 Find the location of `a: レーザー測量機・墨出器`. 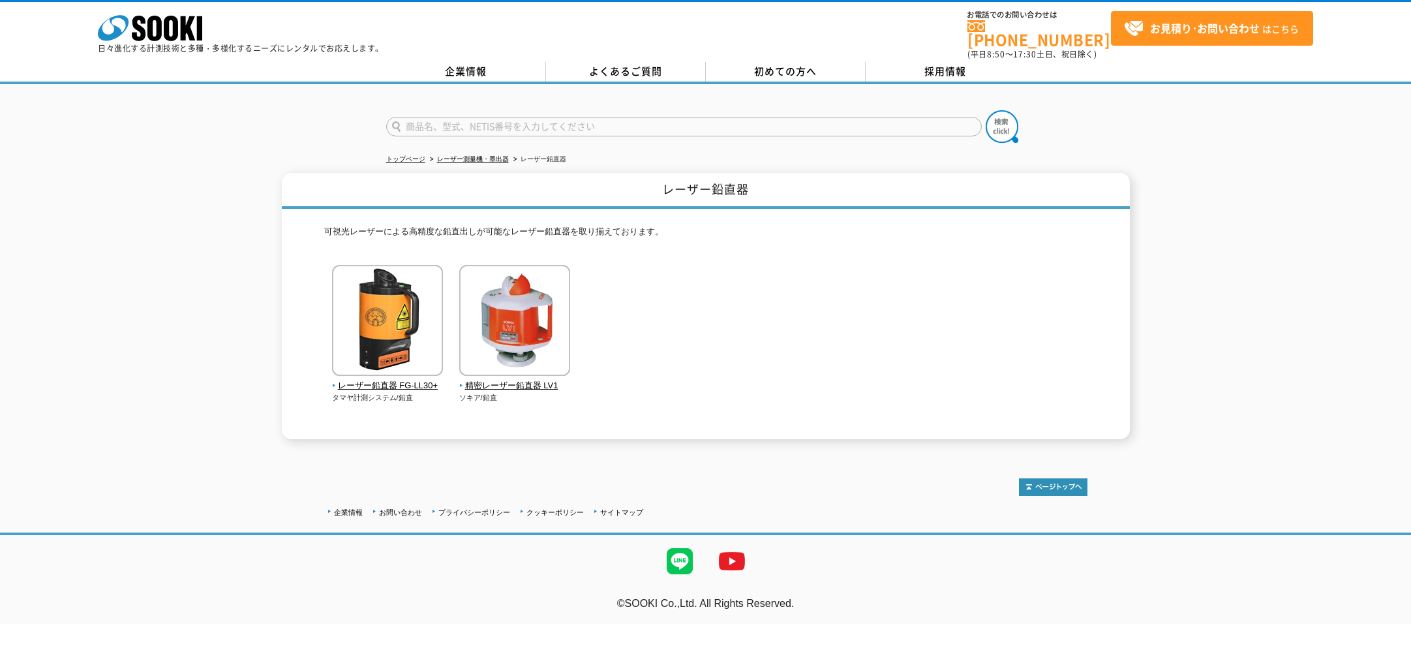

a: レーザー測量機・墨出器 is located at coordinates (473, 159).